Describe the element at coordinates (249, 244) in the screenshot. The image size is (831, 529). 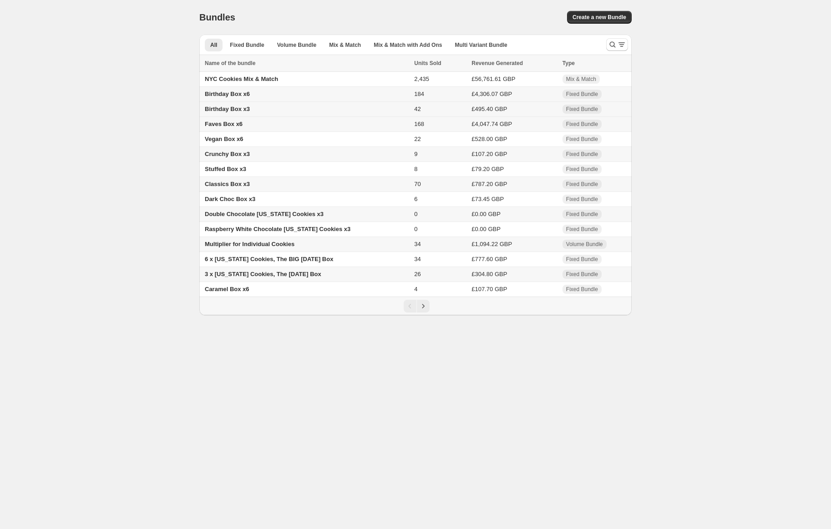
I see `span: Multiplier for Individual Cookies` at that location.